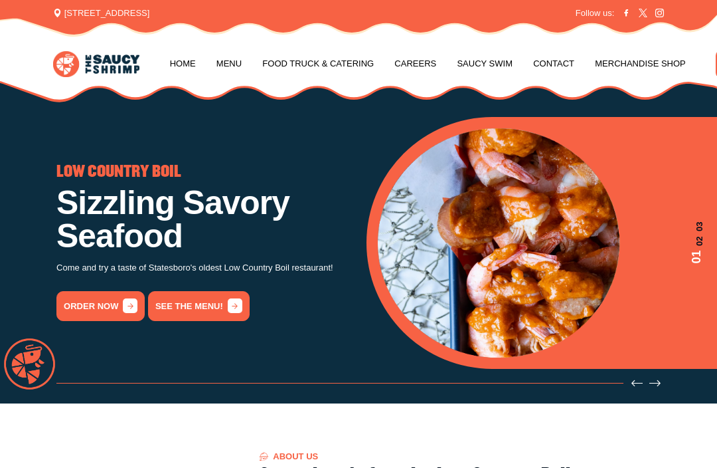 The image size is (717, 468). Describe the element at coordinates (96, 64) in the screenshot. I see `img: logo` at that location.